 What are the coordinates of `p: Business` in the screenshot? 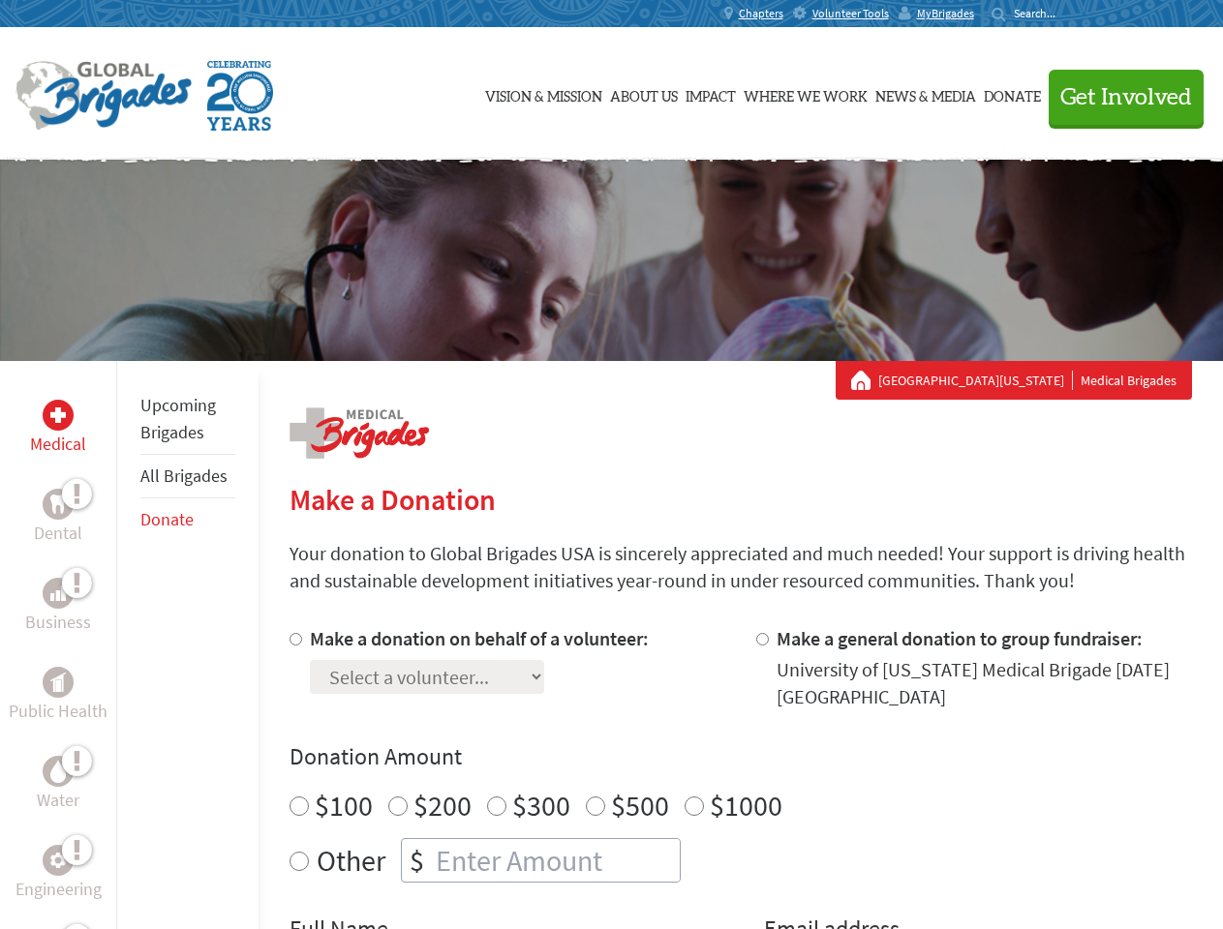 It's located at (58, 623).